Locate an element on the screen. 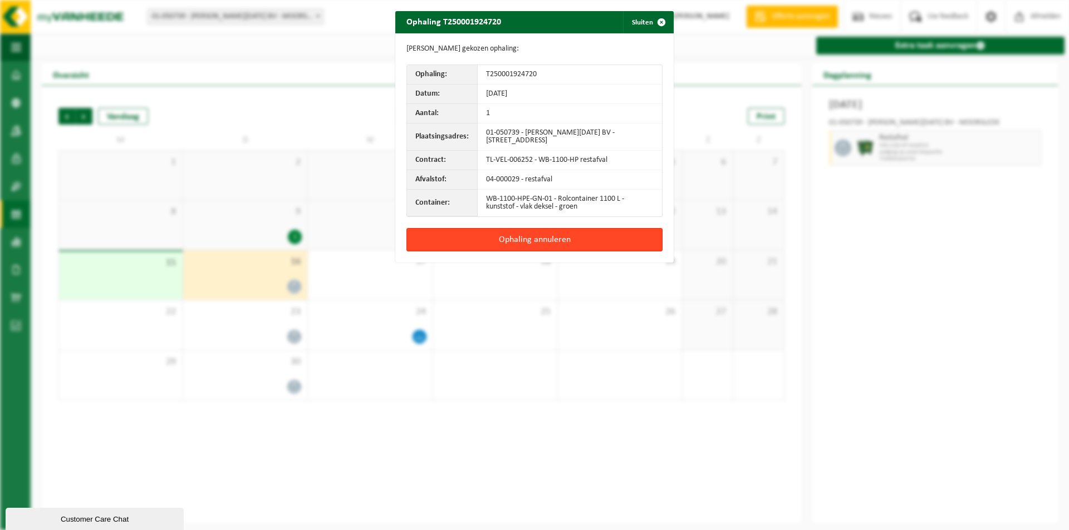  th: Plaatsingsadres: is located at coordinates (442, 137).